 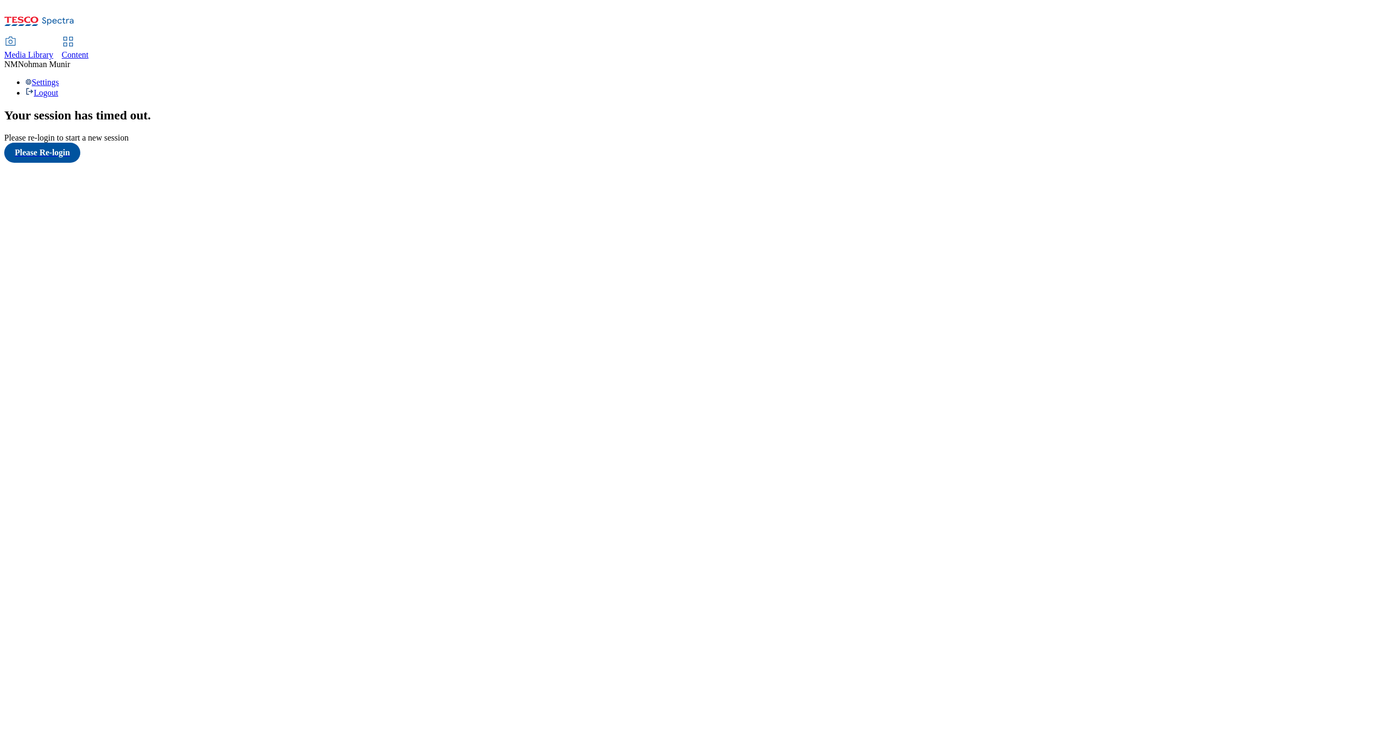 I want to click on a: Content, so click(x=75, y=49).